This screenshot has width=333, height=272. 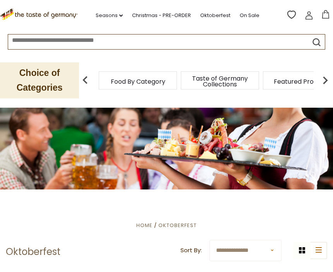 I want to click on a: Taste of Germany Collections, so click(x=220, y=81).